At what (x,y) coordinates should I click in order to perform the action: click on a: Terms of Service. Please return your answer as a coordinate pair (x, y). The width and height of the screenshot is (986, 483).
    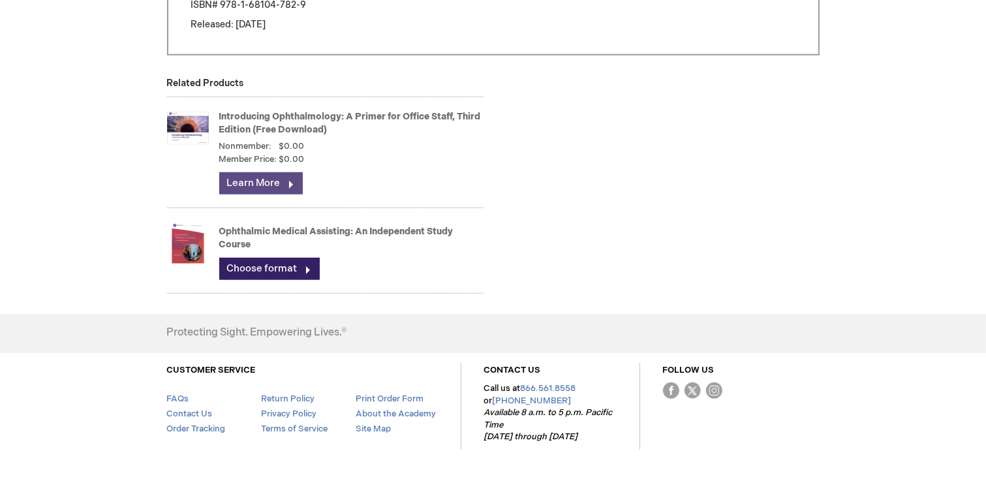
    Looking at the image, I should click on (294, 429).